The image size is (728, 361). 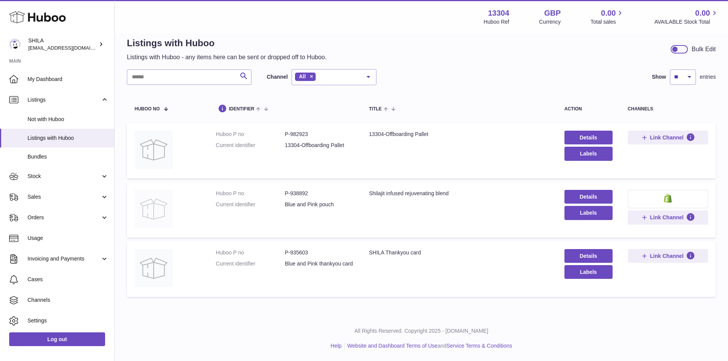 What do you see at coordinates (302, 76) in the screenshot?
I see `span: All` at bounding box center [302, 76].